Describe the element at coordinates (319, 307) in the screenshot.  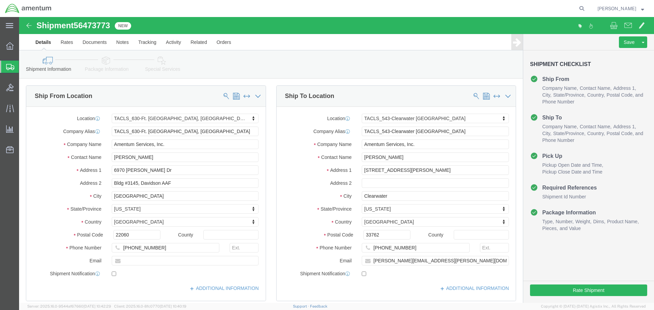
I see `a: Feedback` at that location.